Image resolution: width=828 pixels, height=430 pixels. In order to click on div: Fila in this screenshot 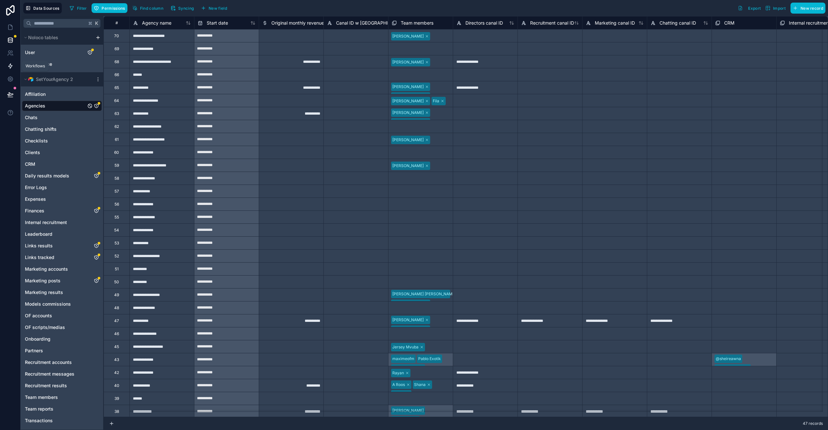, I will do `click(436, 101)`.